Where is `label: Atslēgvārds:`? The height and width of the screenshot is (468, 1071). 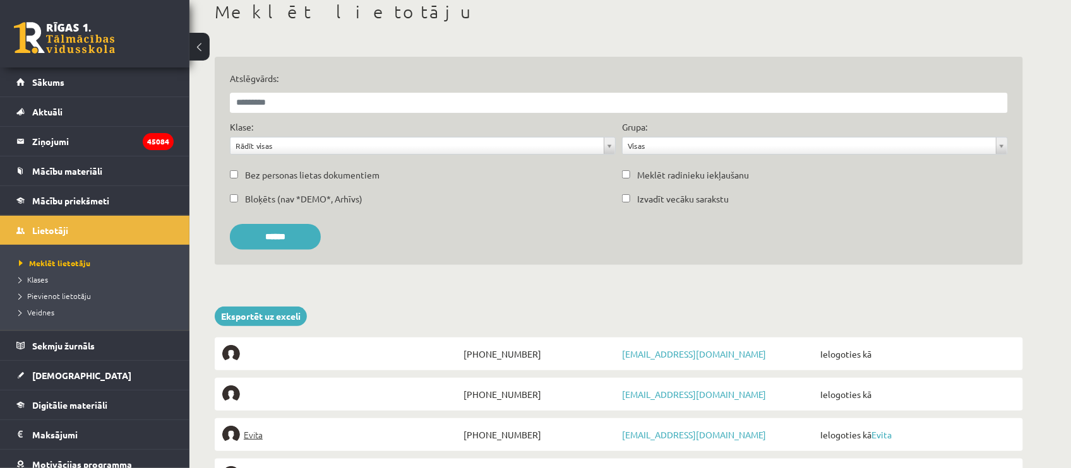 label: Atslēgvārds: is located at coordinates (619, 78).